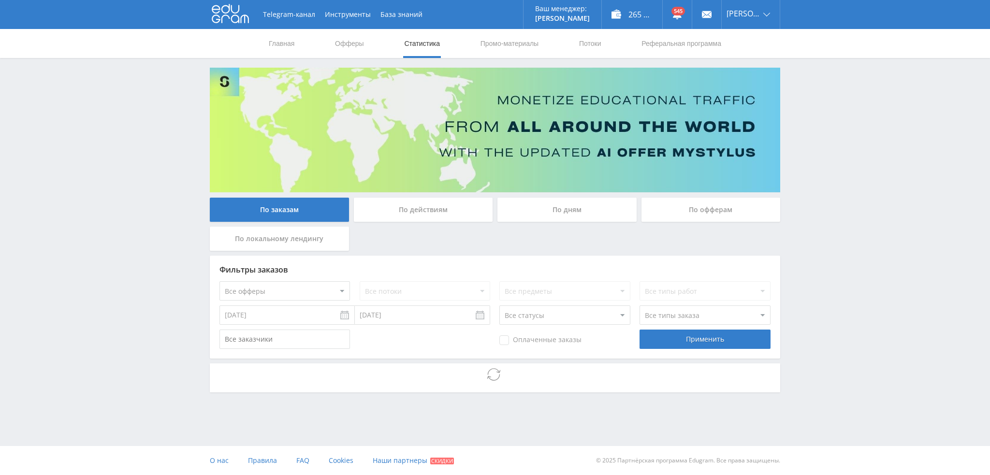  Describe the element at coordinates (705, 339) in the screenshot. I see `div: Применить` at that location.